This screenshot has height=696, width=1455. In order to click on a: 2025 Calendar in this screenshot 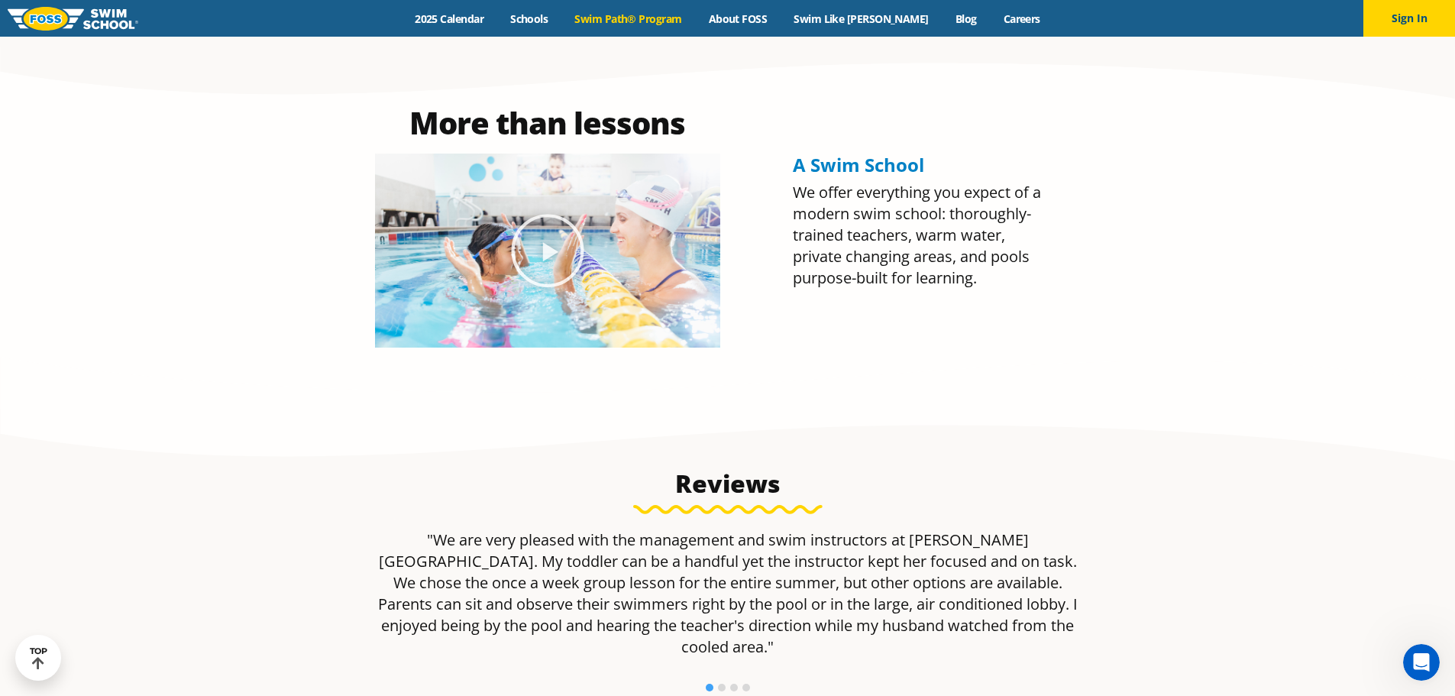, I will do `click(449, 18)`.